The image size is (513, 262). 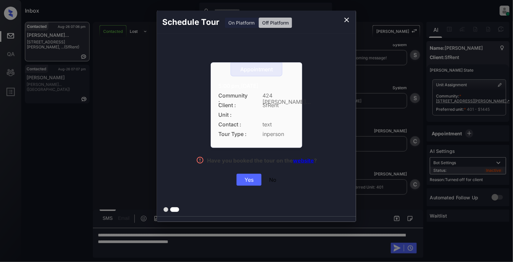 What do you see at coordinates (262, 161) in the screenshot?
I see `div: Have you booked the tour on the ?` at bounding box center [262, 161].